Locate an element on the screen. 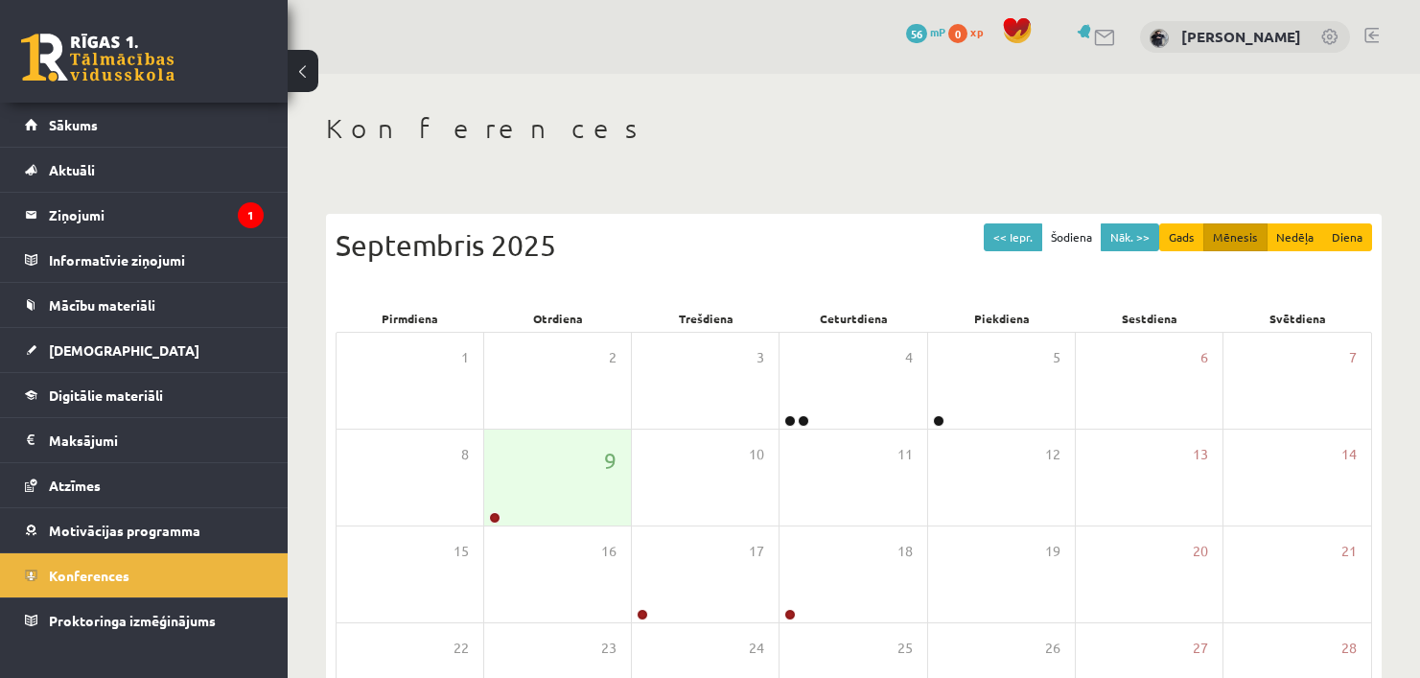 Image resolution: width=1420 pixels, height=678 pixels. button: Nedēļa is located at coordinates (1295, 237).